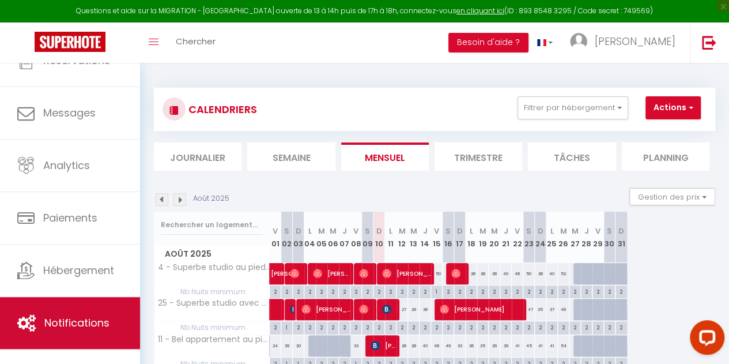  I want to click on span: 4 - Superbe studio au pied du tram avec parking privé, so click(214, 267).